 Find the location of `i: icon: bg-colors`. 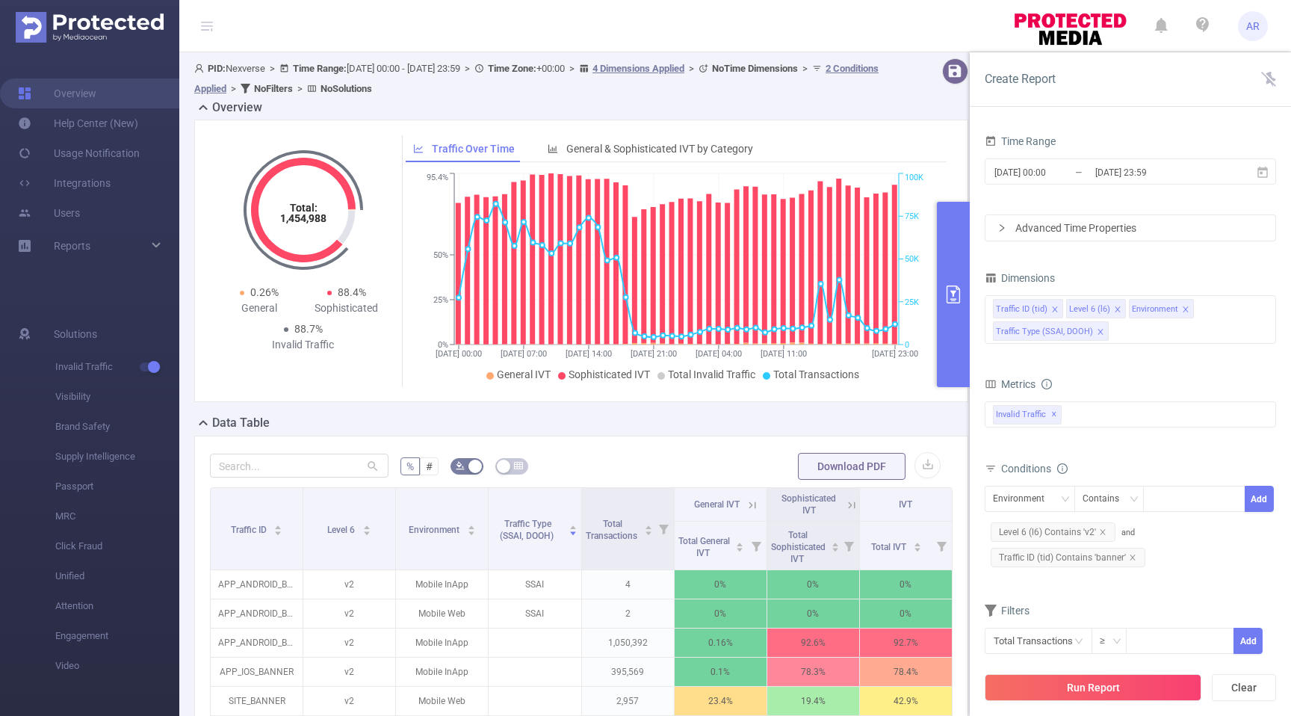

i: icon: bg-colors is located at coordinates (460, 466).